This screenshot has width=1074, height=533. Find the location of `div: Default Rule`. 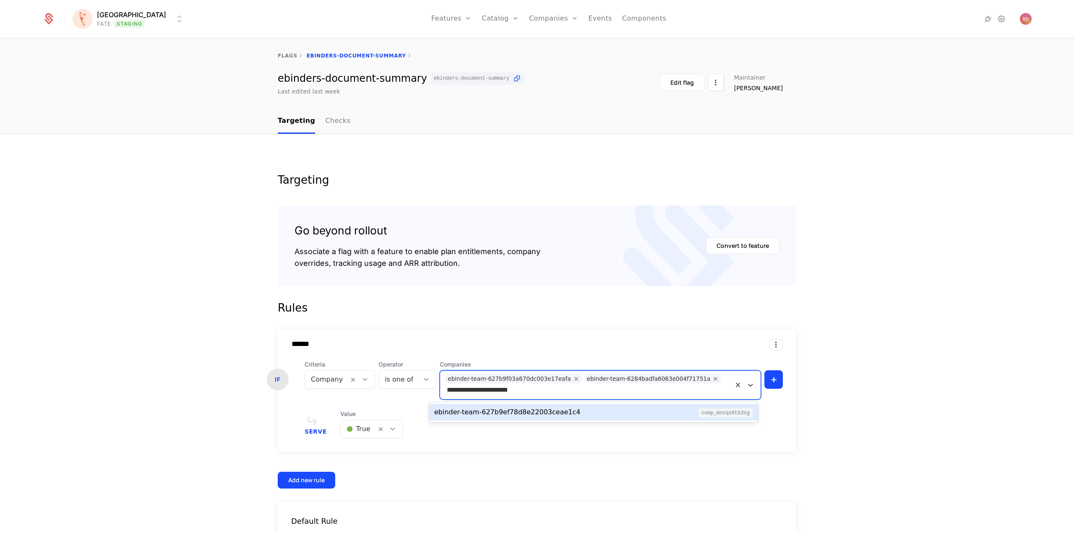

div: Default Rule is located at coordinates (537, 522).